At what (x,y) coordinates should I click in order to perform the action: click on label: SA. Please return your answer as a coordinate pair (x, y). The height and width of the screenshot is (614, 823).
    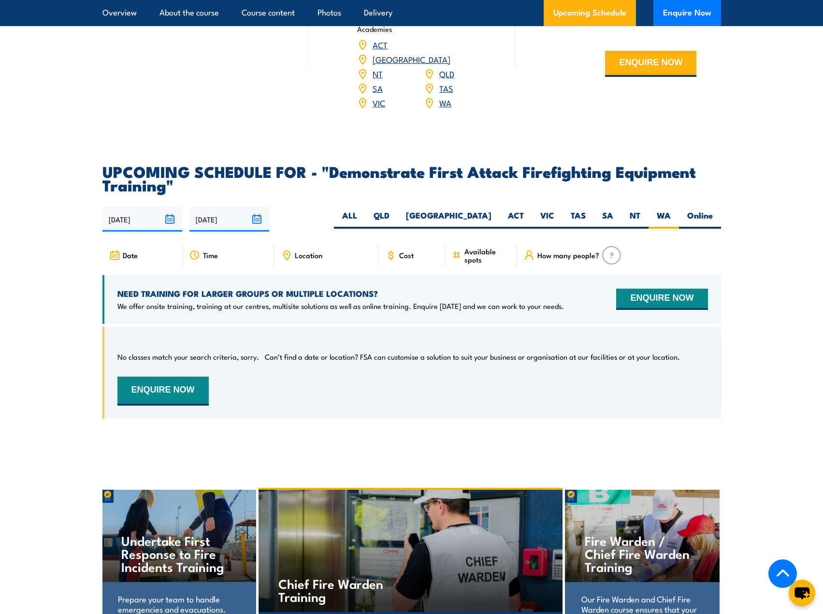
    Looking at the image, I should click on (607, 219).